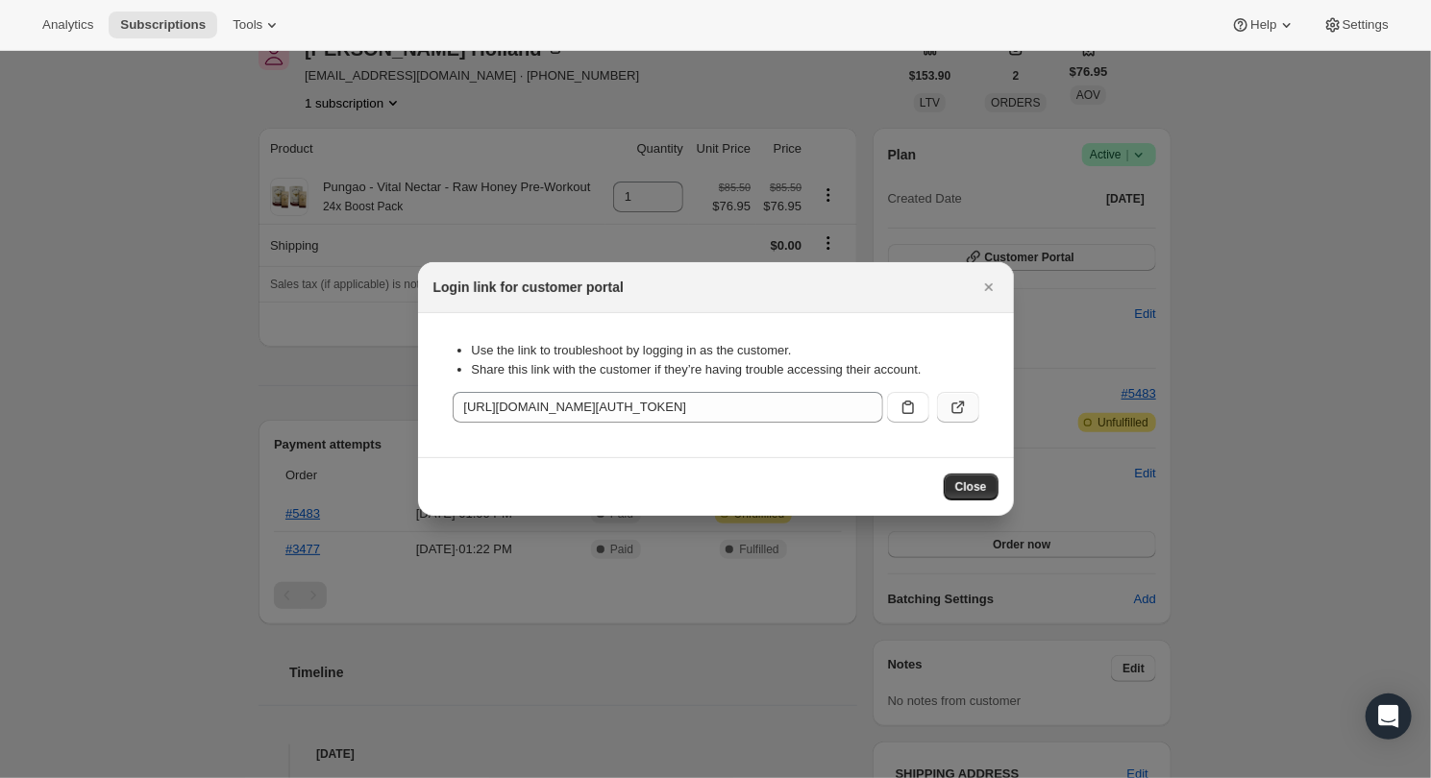 This screenshot has height=778, width=1431. Describe the element at coordinates (1356, 25) in the screenshot. I see `button: Settings` at that location.